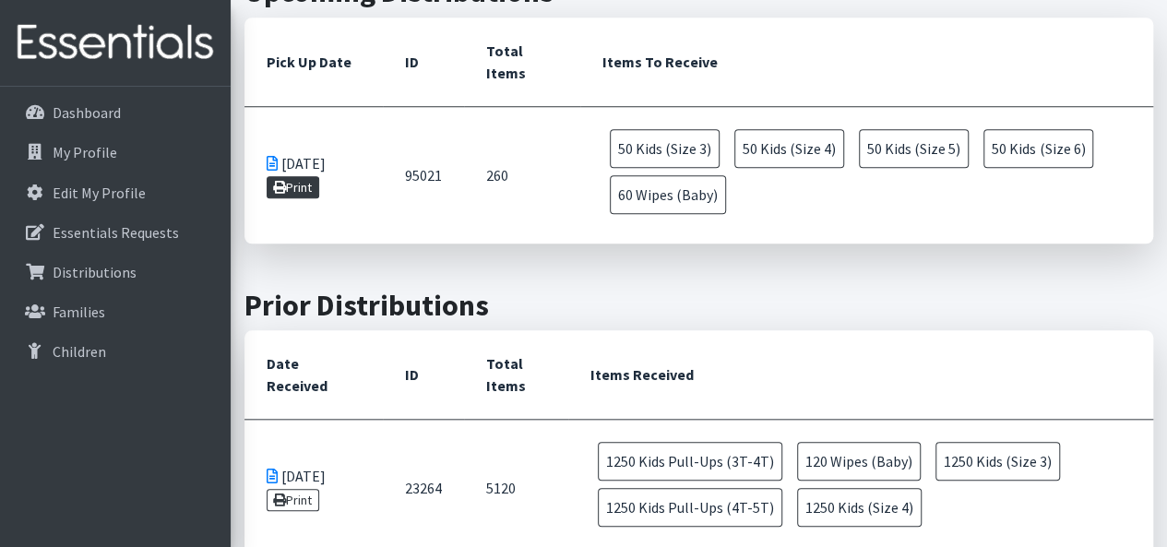 The width and height of the screenshot is (1167, 547). What do you see at coordinates (115, 193) in the screenshot?
I see `a: Edit My Profile` at bounding box center [115, 193].